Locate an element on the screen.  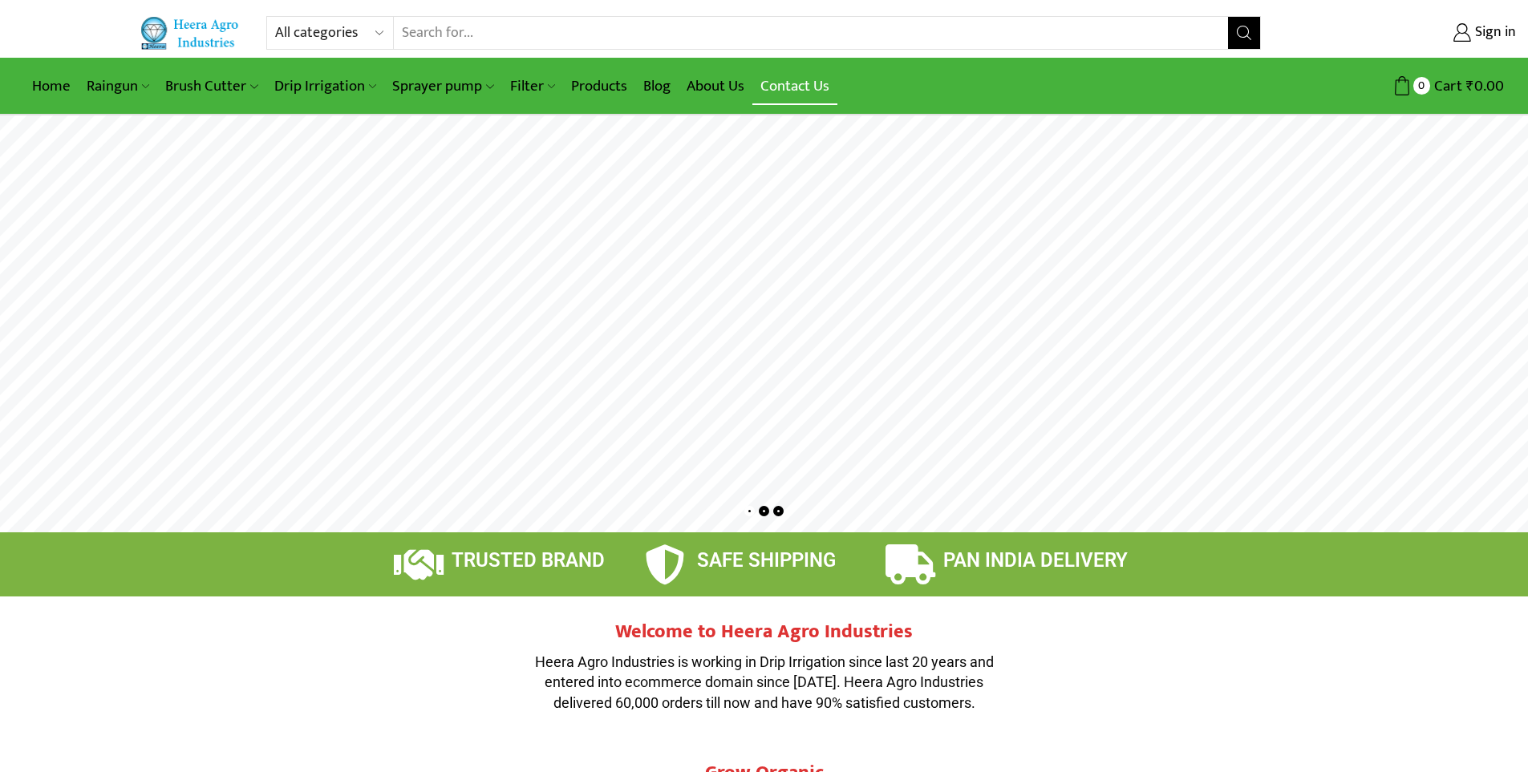
a: Drip Irrigation is located at coordinates (325, 86).